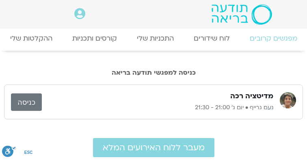 This screenshot has height=160, width=307. What do you see at coordinates (212, 38) in the screenshot?
I see `a: לוח שידורים` at bounding box center [212, 38].